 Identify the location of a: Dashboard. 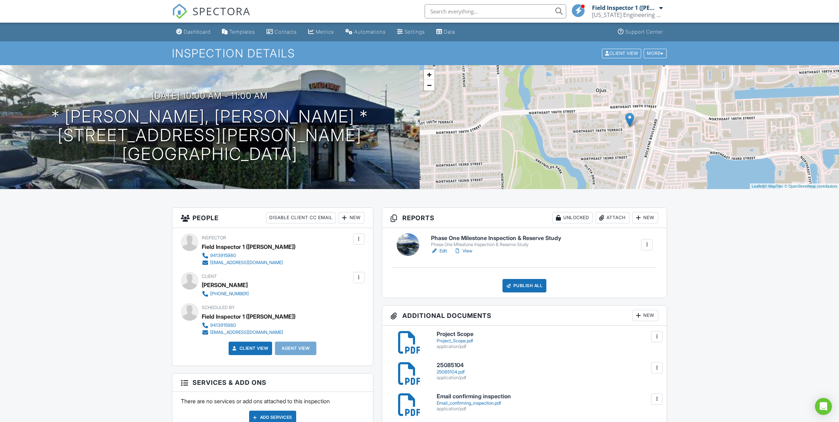
(193, 32).